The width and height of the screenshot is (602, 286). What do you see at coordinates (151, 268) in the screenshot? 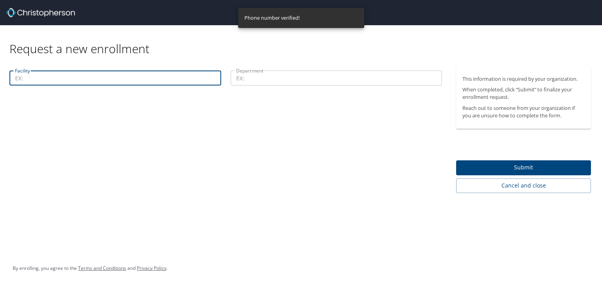
I see `a: Privacy Policy` at bounding box center [151, 268].